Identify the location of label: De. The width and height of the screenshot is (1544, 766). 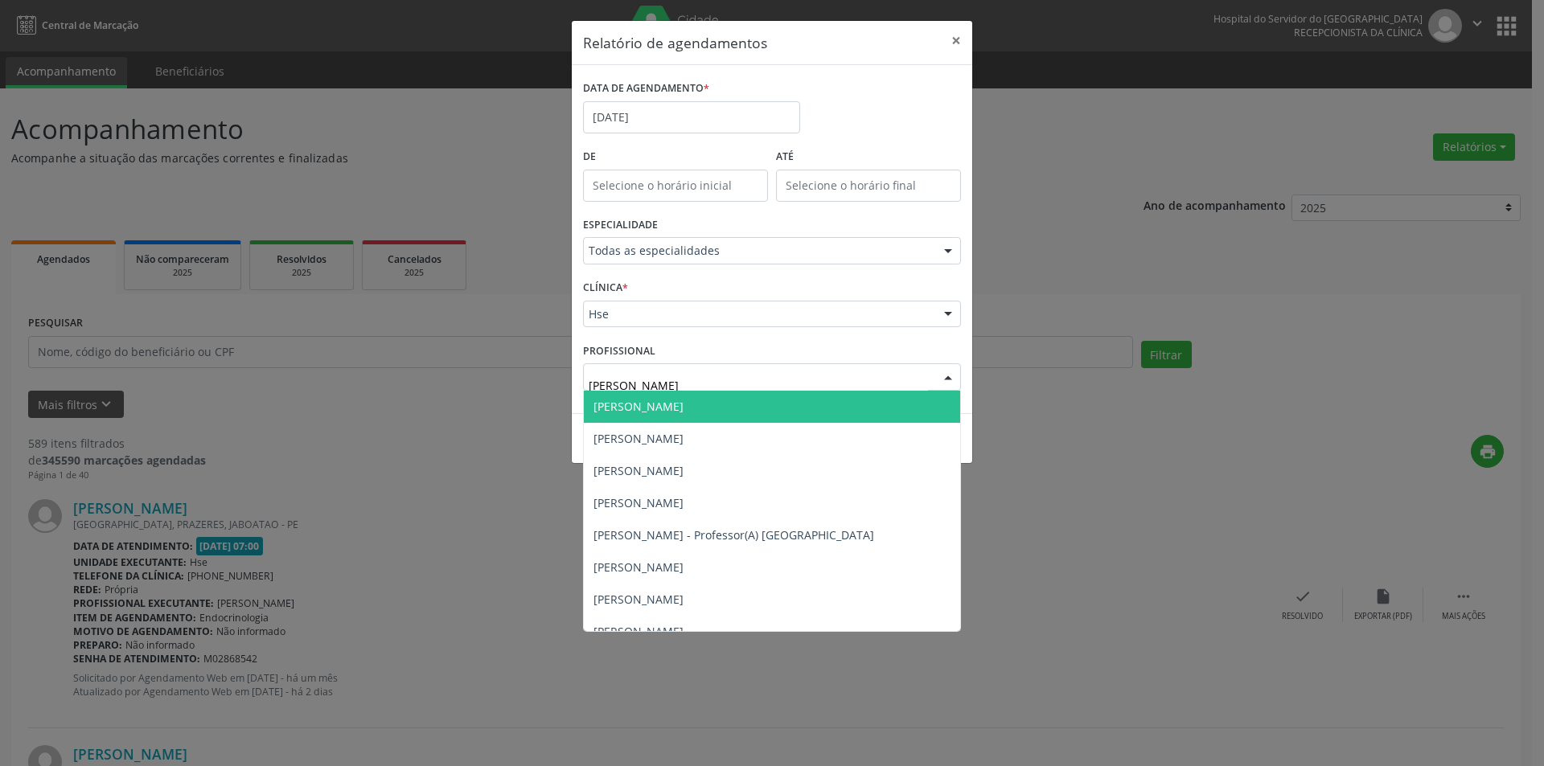
(675, 157).